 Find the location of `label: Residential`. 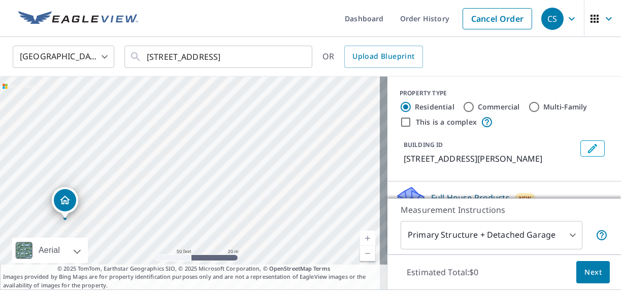

label: Residential is located at coordinates (434, 107).